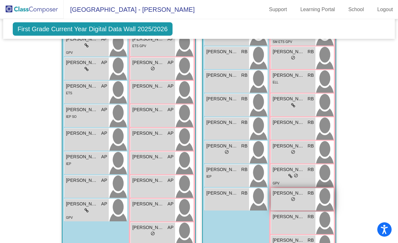  I want to click on span: ETS, so click(69, 93).